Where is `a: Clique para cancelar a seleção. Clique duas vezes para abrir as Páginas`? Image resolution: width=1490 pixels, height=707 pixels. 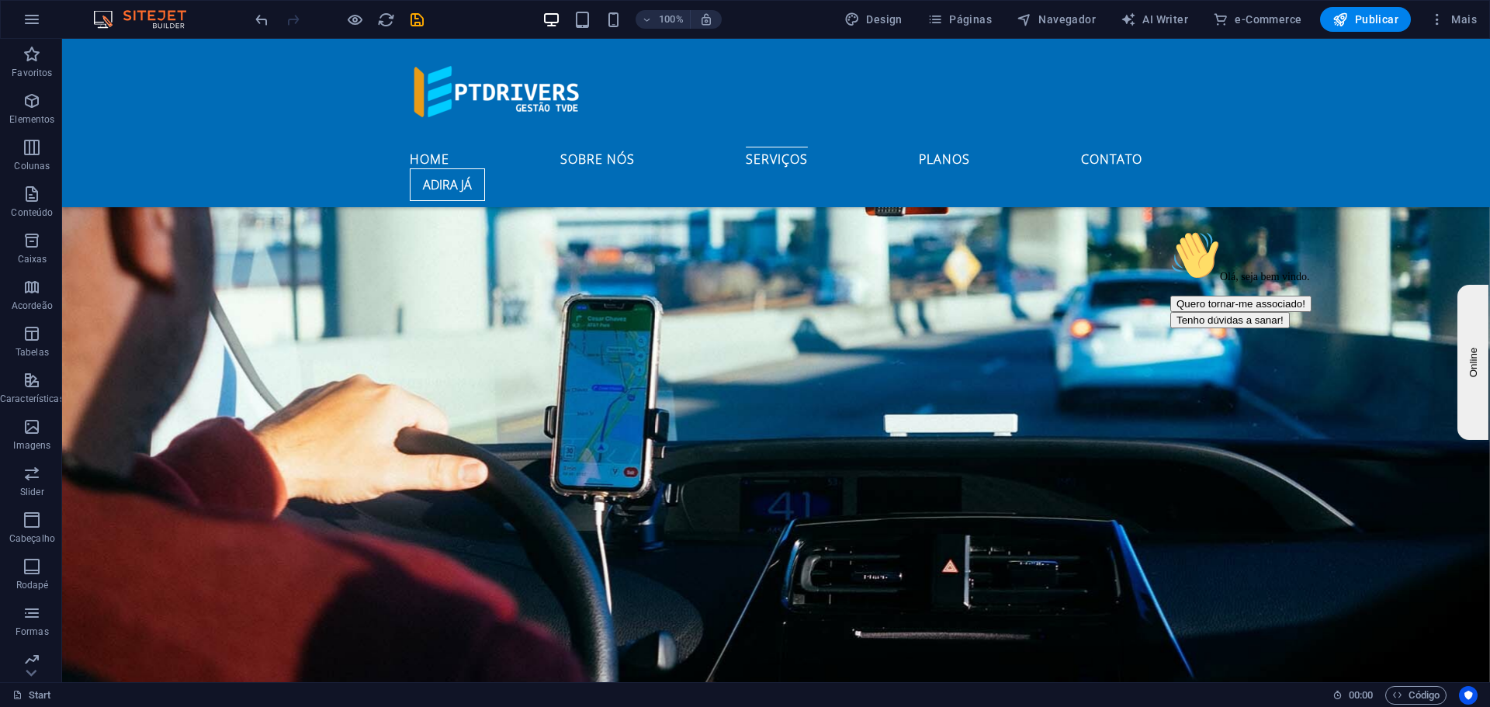
a: Clique para cancelar a seleção. Clique duas vezes para abrir as Páginas is located at coordinates (32, 695).